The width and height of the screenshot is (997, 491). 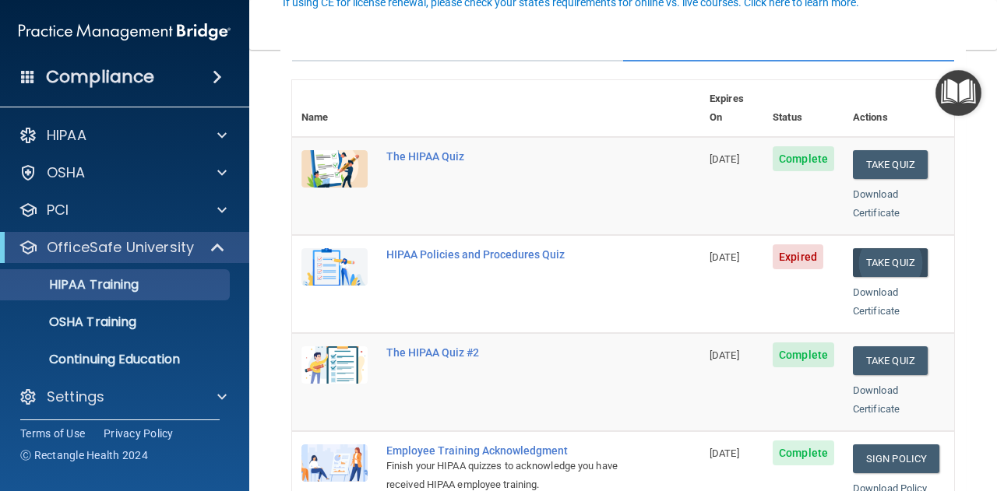 What do you see at coordinates (122, 173) in the screenshot?
I see `a: OSHA` at bounding box center [122, 173].